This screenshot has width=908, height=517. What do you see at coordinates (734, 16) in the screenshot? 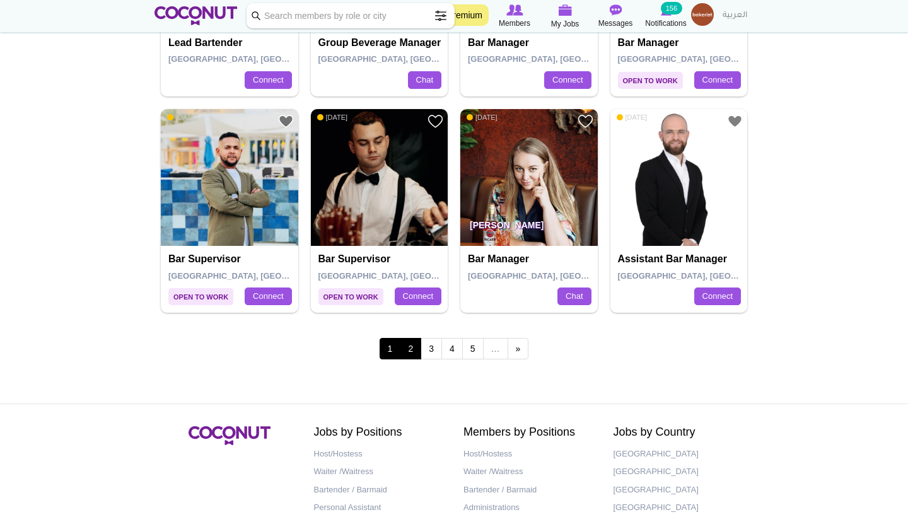
I see `a: العربية` at bounding box center [734, 16].